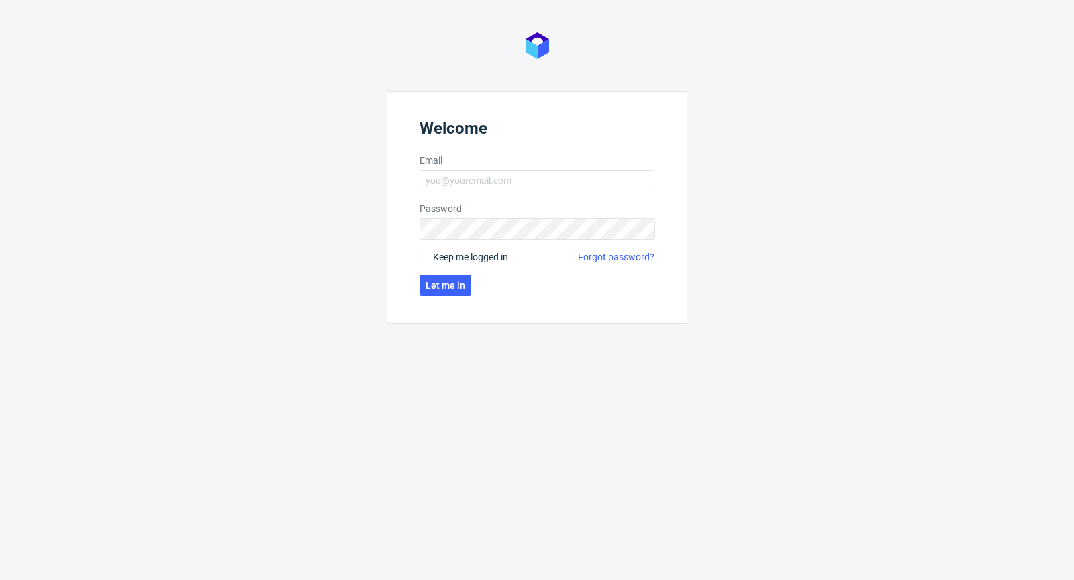 The width and height of the screenshot is (1074, 580). I want to click on label: Email, so click(537, 160).